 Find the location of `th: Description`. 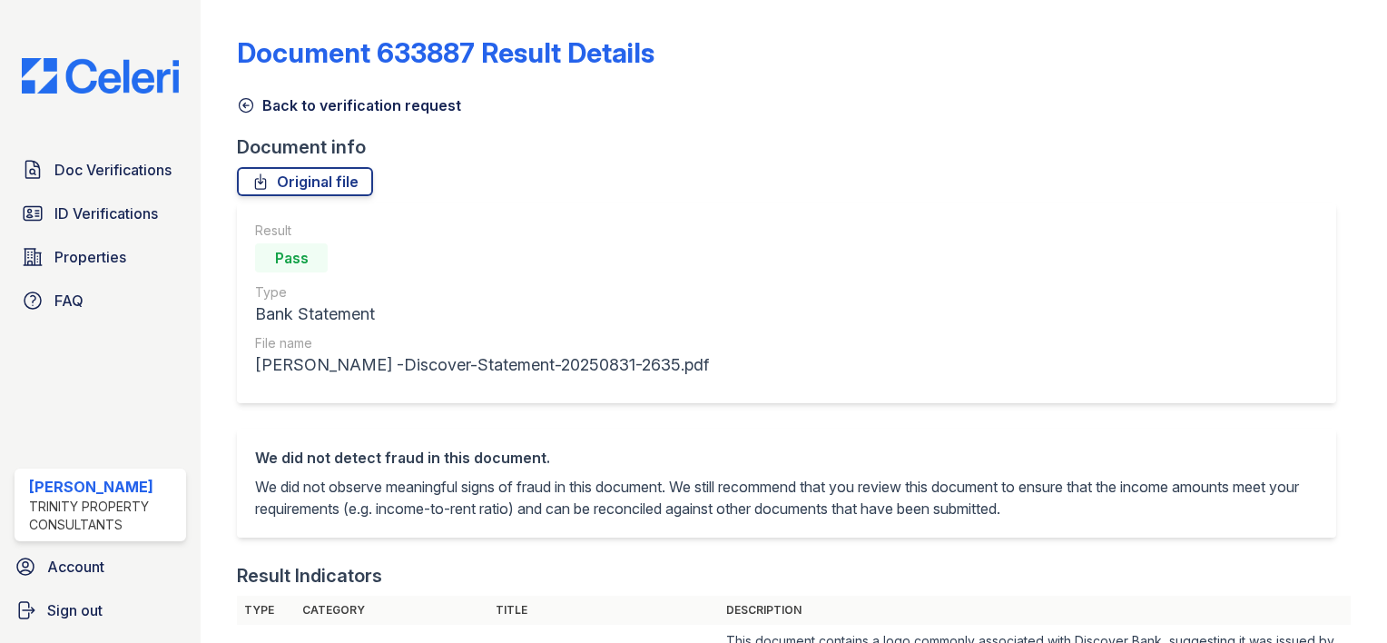

th: Description is located at coordinates (1035, 610).